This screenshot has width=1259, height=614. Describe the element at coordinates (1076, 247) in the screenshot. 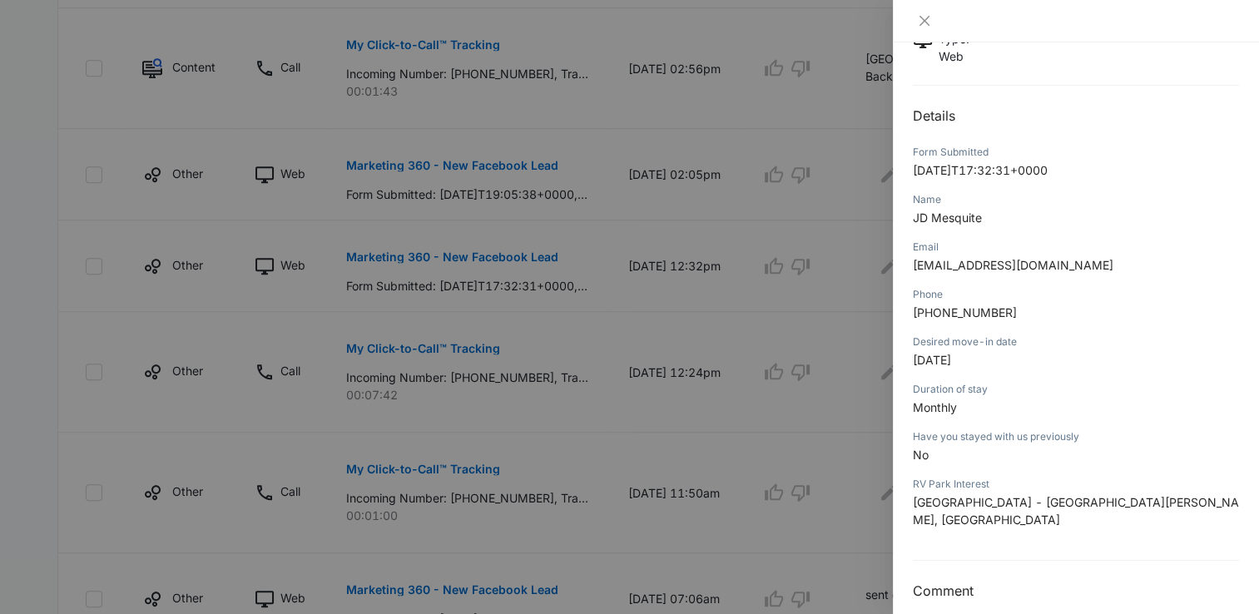

I see `div: Email` at that location.